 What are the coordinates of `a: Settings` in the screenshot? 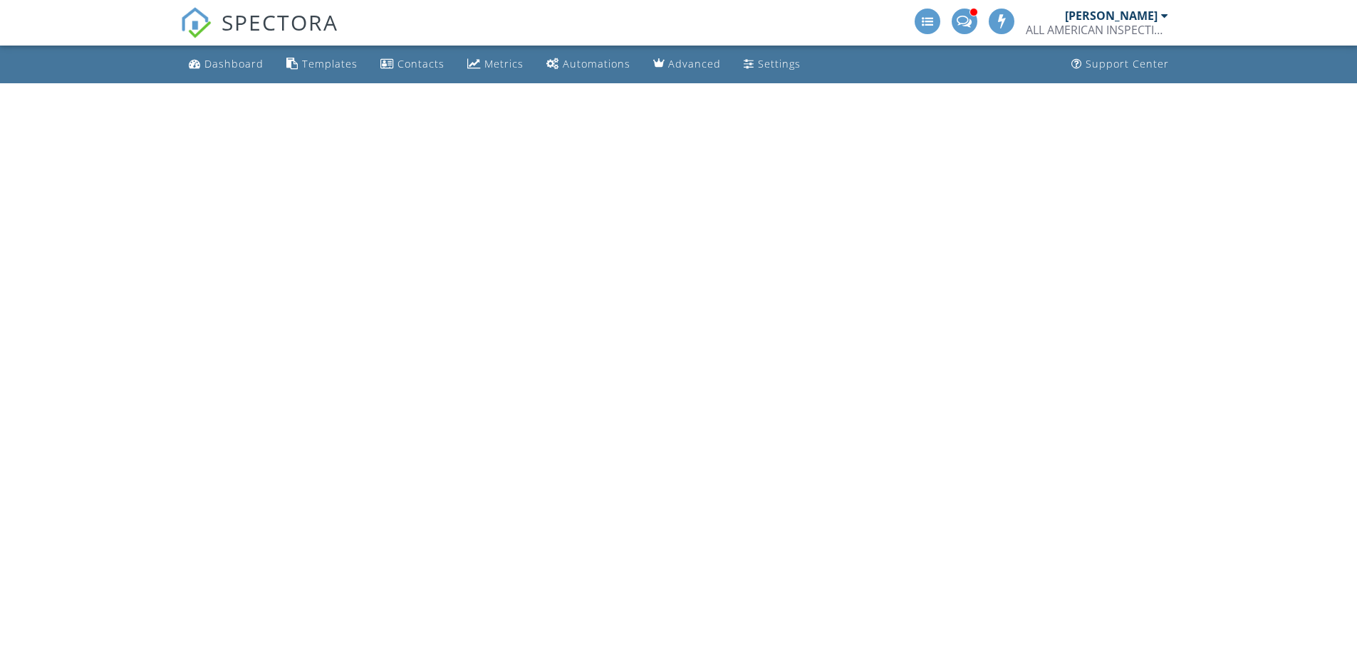 It's located at (772, 64).